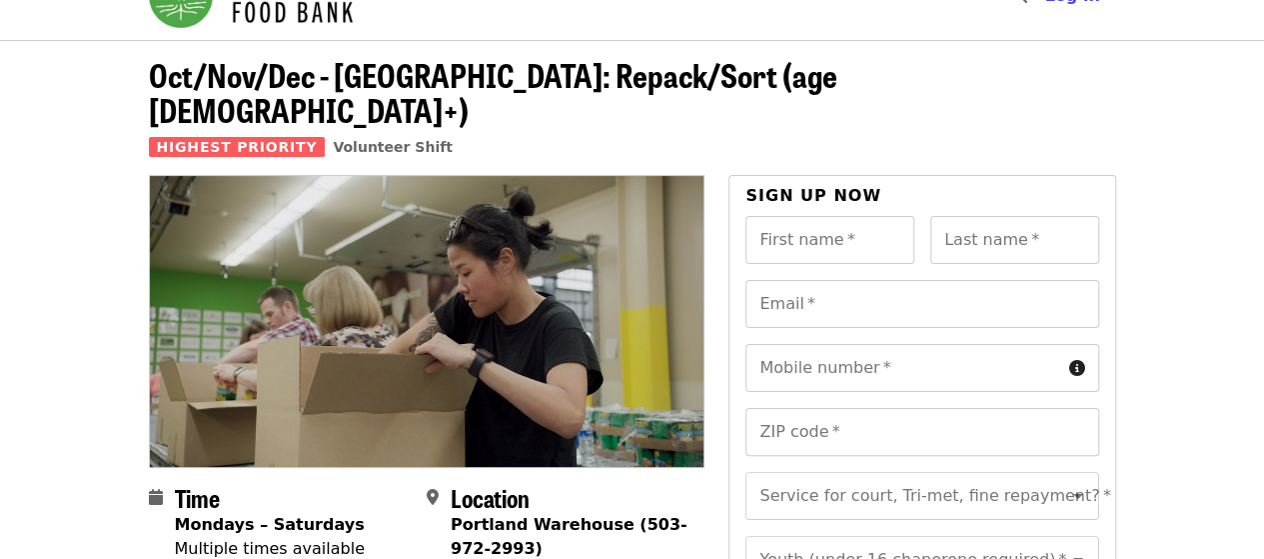 The image size is (1264, 559). I want to click on strong: Mondays – Saturdays, so click(270, 524).